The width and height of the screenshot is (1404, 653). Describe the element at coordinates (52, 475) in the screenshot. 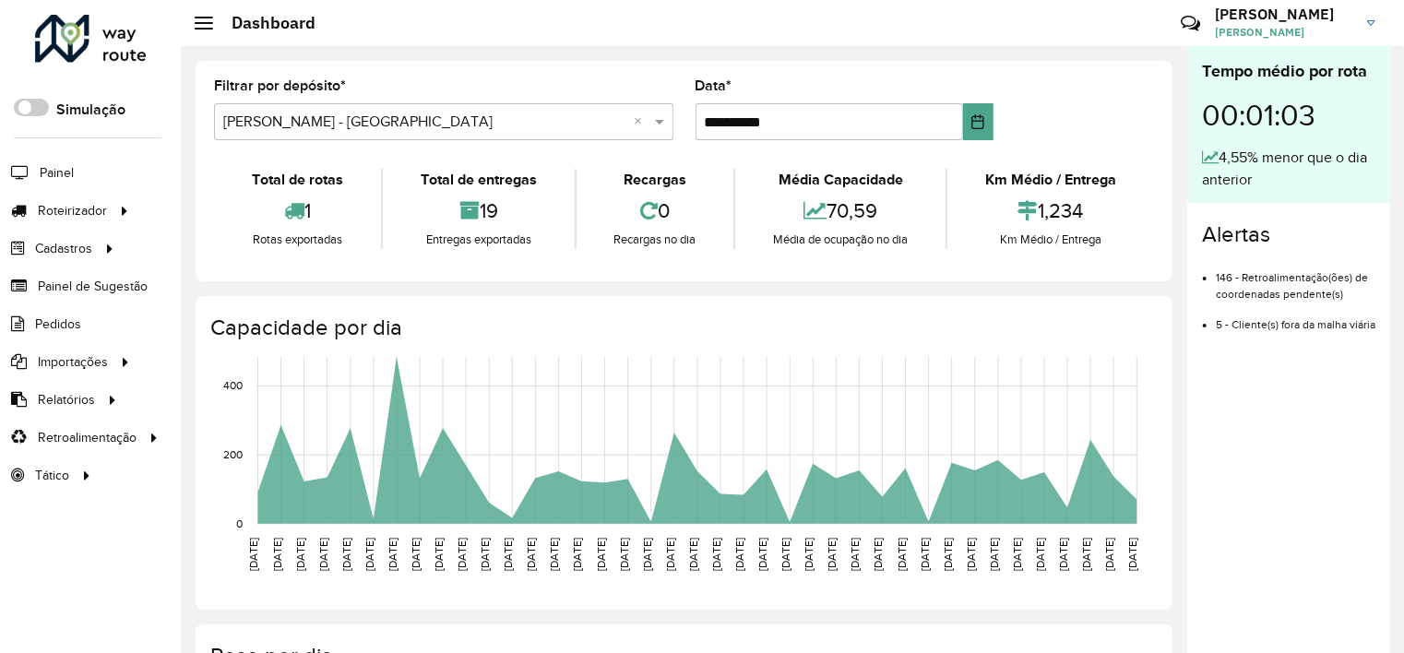

I see `span: Tático` at that location.